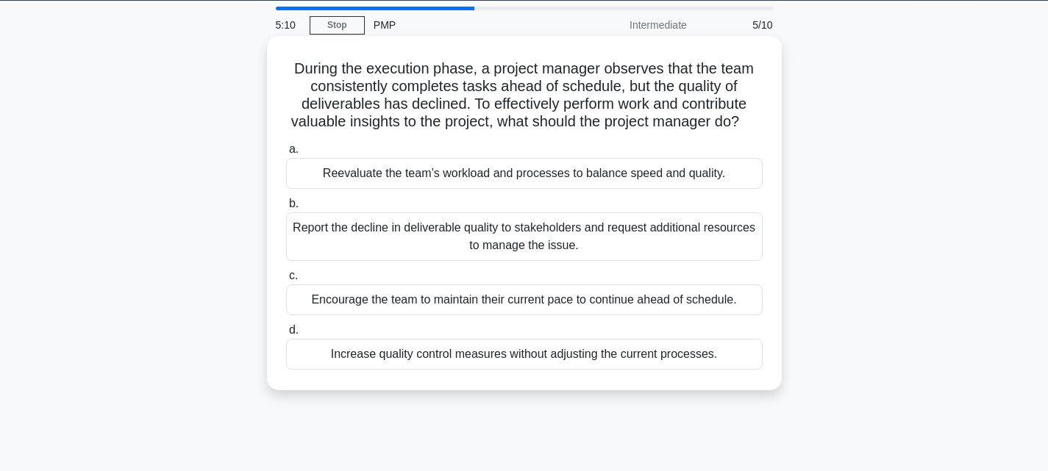 This screenshot has width=1048, height=471. Describe the element at coordinates (524, 354) in the screenshot. I see `div: Increase quality control measures without adjusting the current processes.` at that location.